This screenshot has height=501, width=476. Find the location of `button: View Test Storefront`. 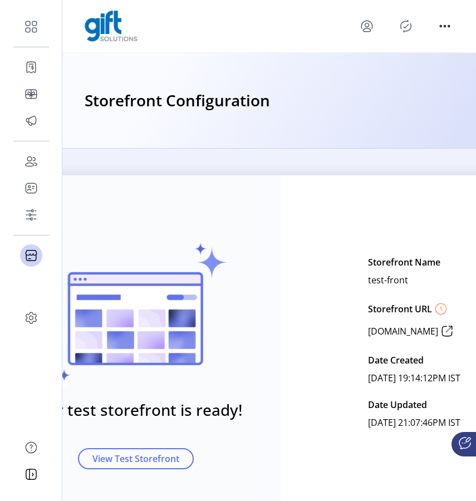

button: View Test Storefront is located at coordinates (136, 458).